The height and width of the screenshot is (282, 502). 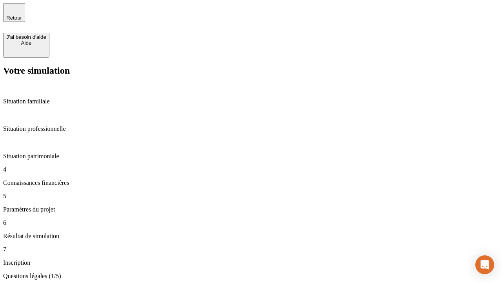 What do you see at coordinates (251, 236) in the screenshot?
I see `p: Résultat de simulation` at bounding box center [251, 236].